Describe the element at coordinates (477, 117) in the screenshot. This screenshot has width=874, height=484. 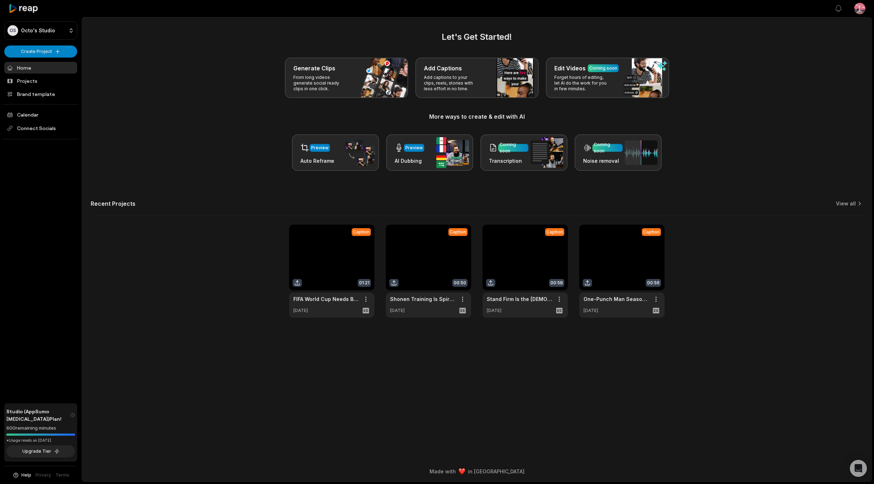
I see `h3: More ways to create & edit with AI` at that location.